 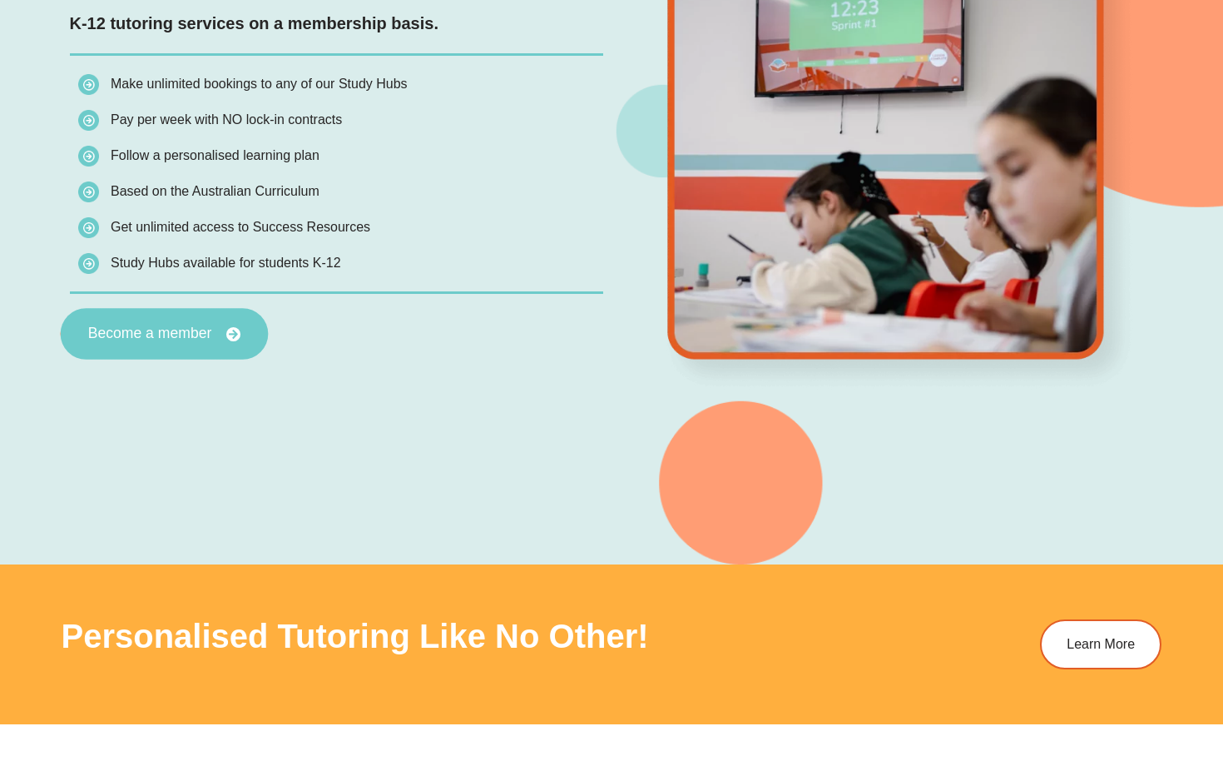 What do you see at coordinates (259, 83) in the screenshot?
I see `span: Make unlimited bookings to any of our Study Hubs` at bounding box center [259, 83].